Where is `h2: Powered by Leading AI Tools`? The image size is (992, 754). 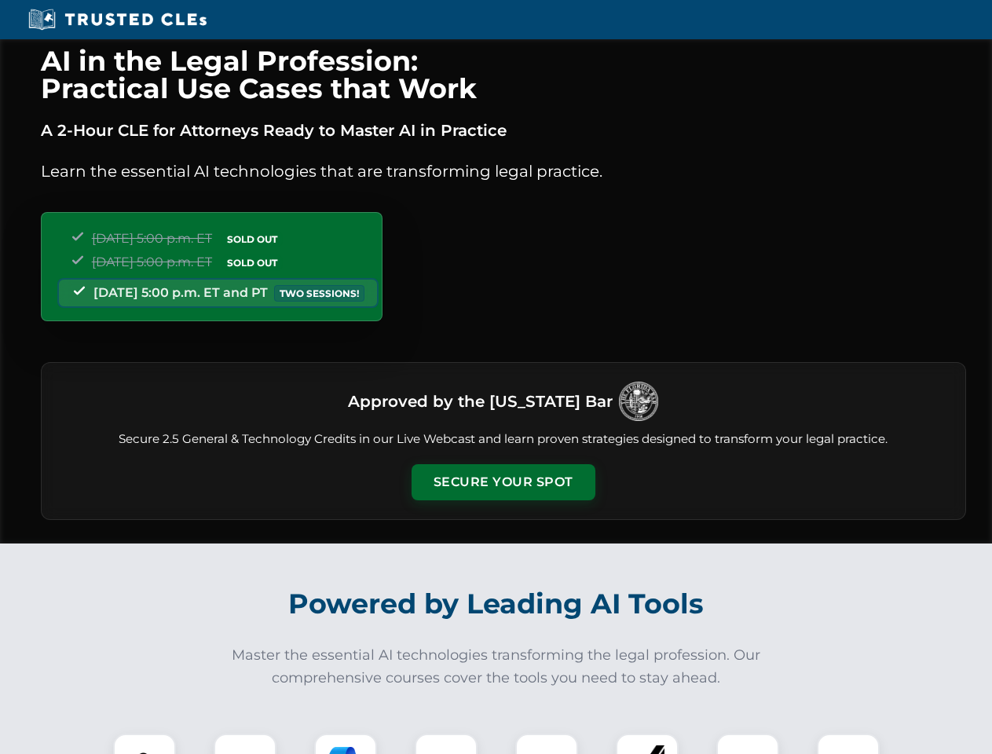
h2: Powered by Leading AI Tools is located at coordinates (496, 604).